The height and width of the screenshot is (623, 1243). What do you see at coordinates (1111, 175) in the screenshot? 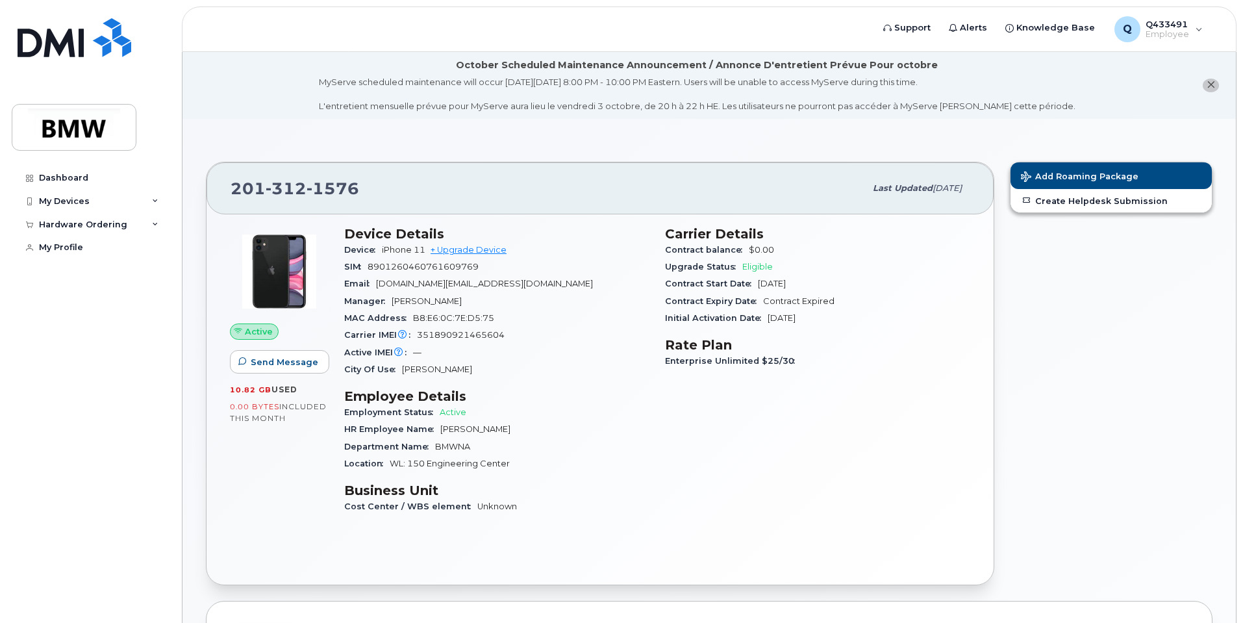
I see `button: Add Roaming Package` at bounding box center [1111, 175].